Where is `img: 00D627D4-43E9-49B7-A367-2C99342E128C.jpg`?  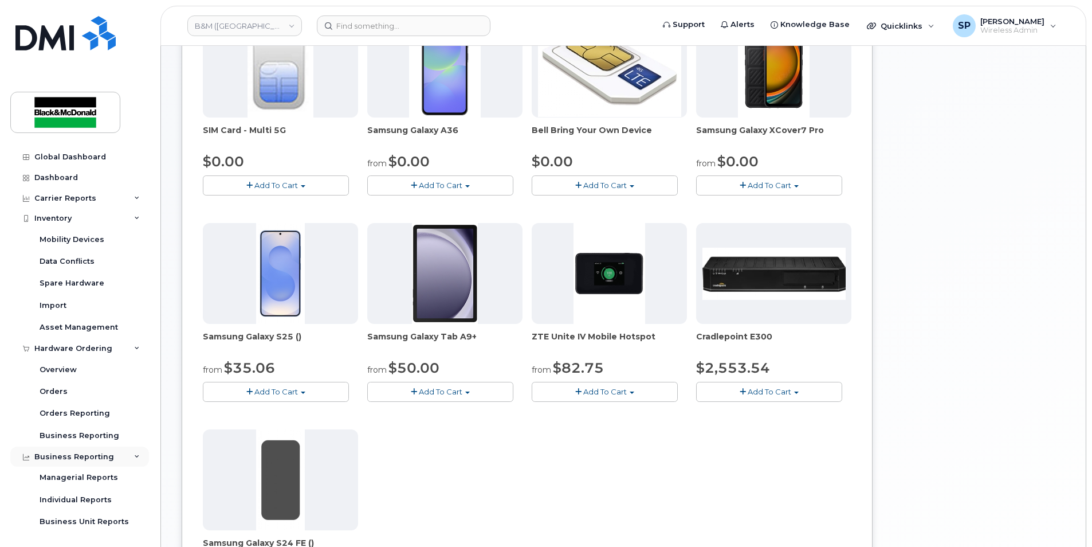
img: 00D627D4-43E9-49B7-A367-2C99342E128C.jpg is located at coordinates (280, 67).